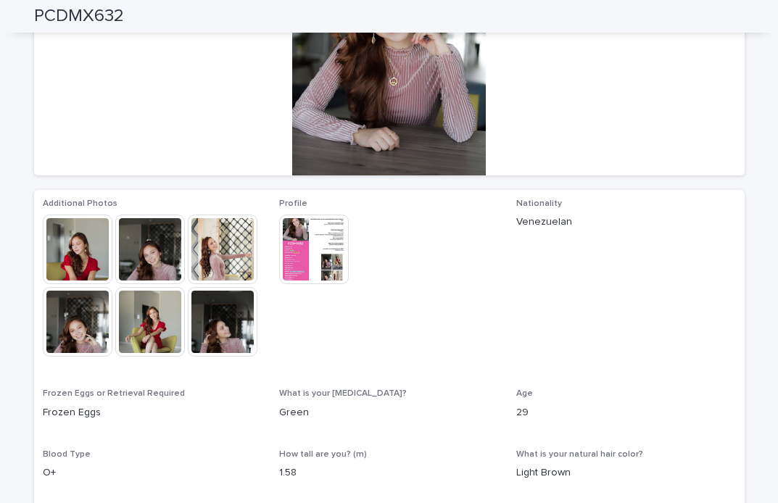 The width and height of the screenshot is (778, 503). I want to click on span: Profile, so click(293, 204).